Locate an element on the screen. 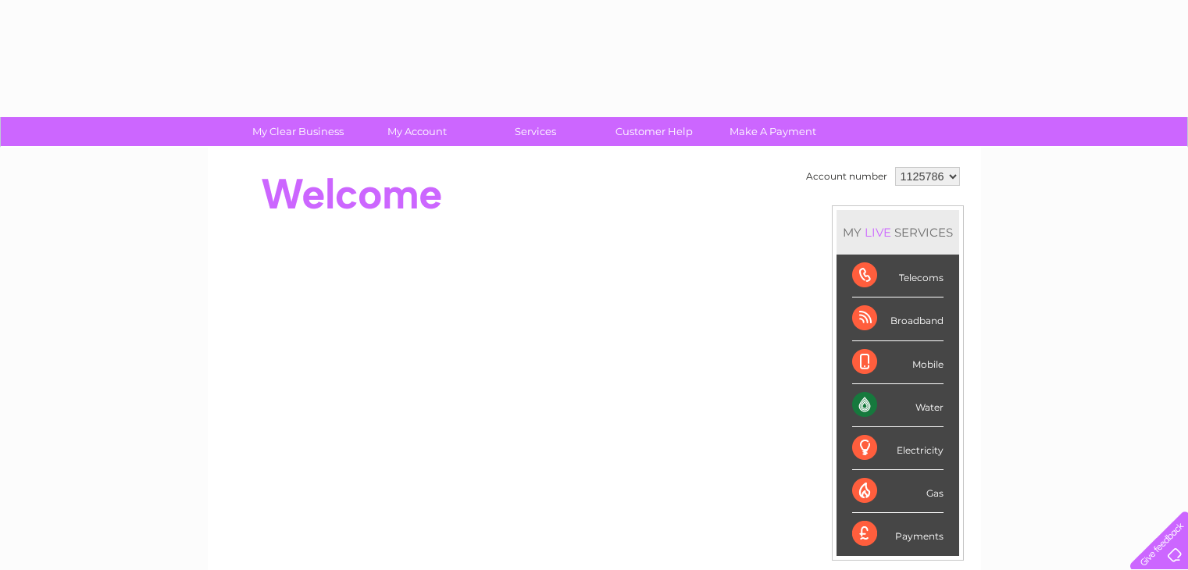 The width and height of the screenshot is (1188, 570). a: My Clear Business is located at coordinates (298, 131).